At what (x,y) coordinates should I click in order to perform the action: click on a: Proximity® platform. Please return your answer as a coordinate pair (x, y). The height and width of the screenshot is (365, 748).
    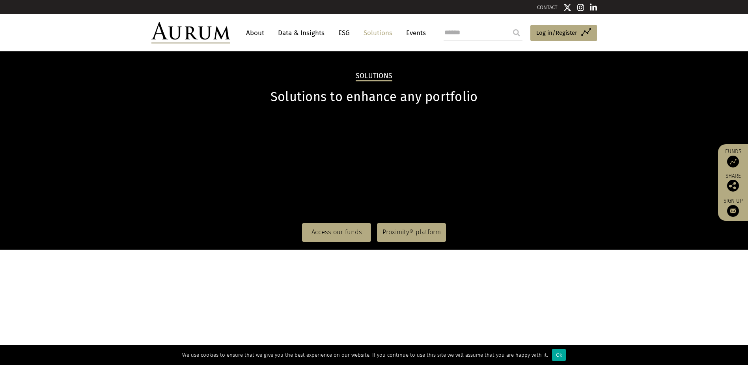
    Looking at the image, I should click on (412, 232).